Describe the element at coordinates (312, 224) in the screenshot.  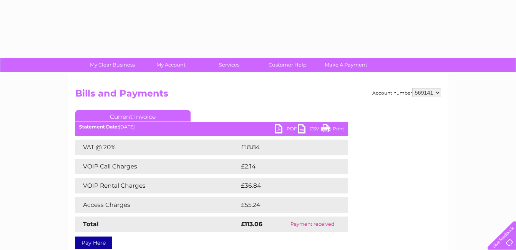
I see `td: Payment received` at that location.